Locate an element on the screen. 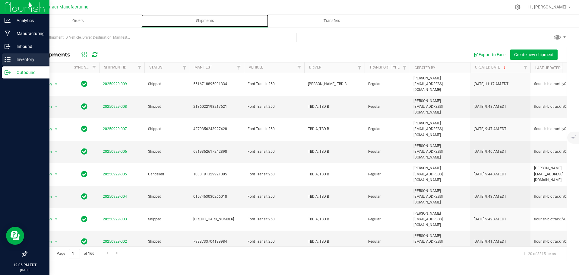 The image size is (579, 275). div: Manage settings is located at coordinates (518, 7).